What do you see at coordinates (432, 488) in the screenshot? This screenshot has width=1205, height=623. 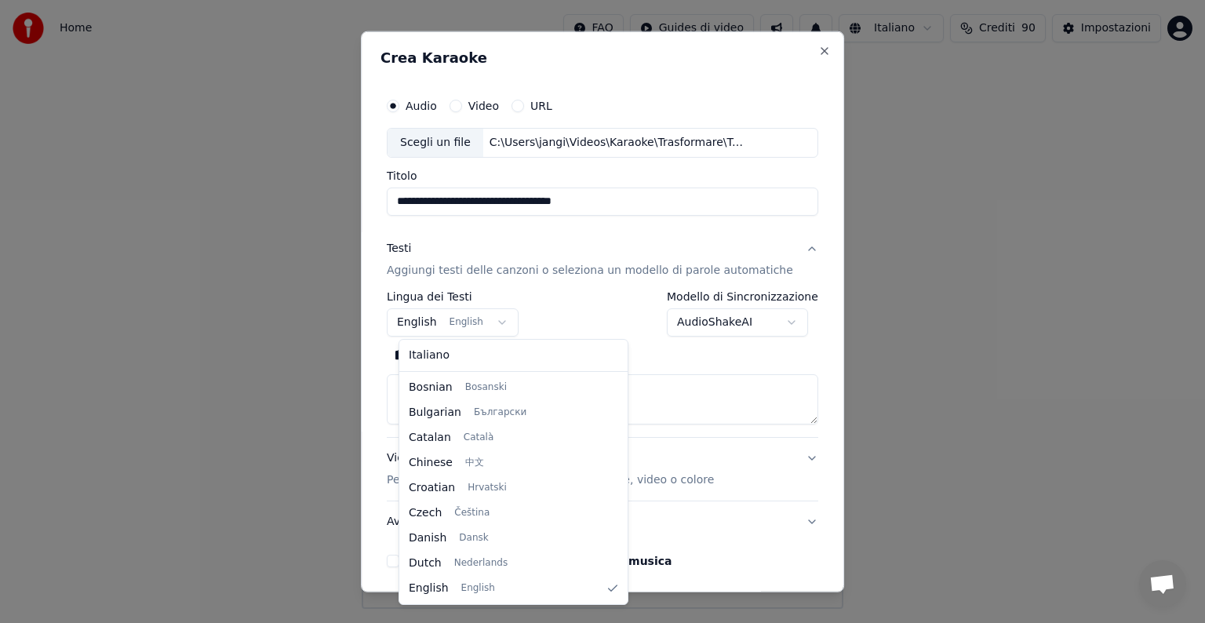 I see `span: Croatian` at bounding box center [432, 488].